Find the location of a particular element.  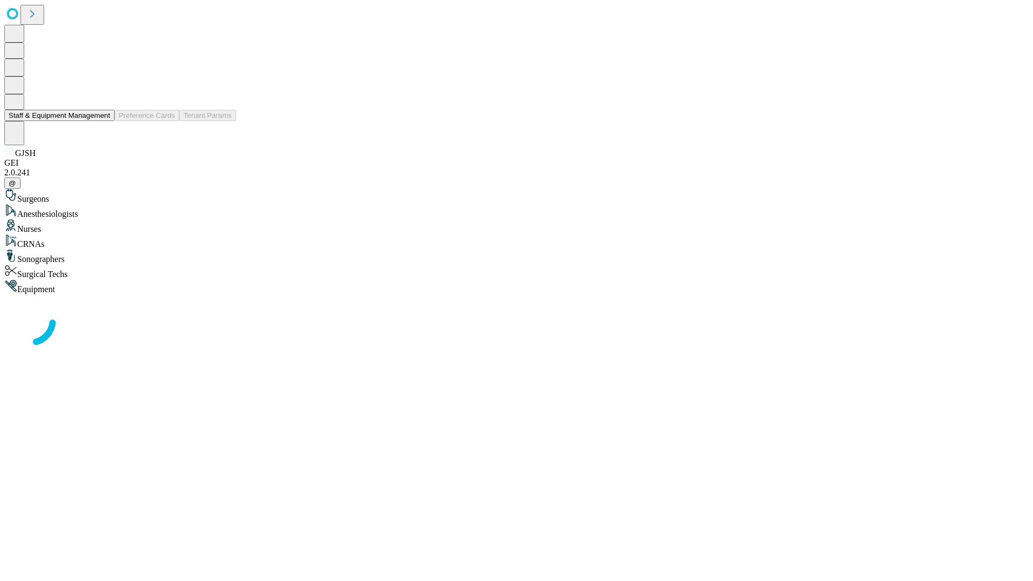

button: Tenant Params is located at coordinates (208, 115).